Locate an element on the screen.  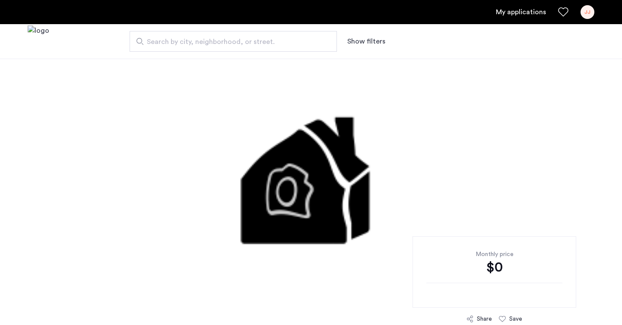
div: JJ is located at coordinates (587, 12).